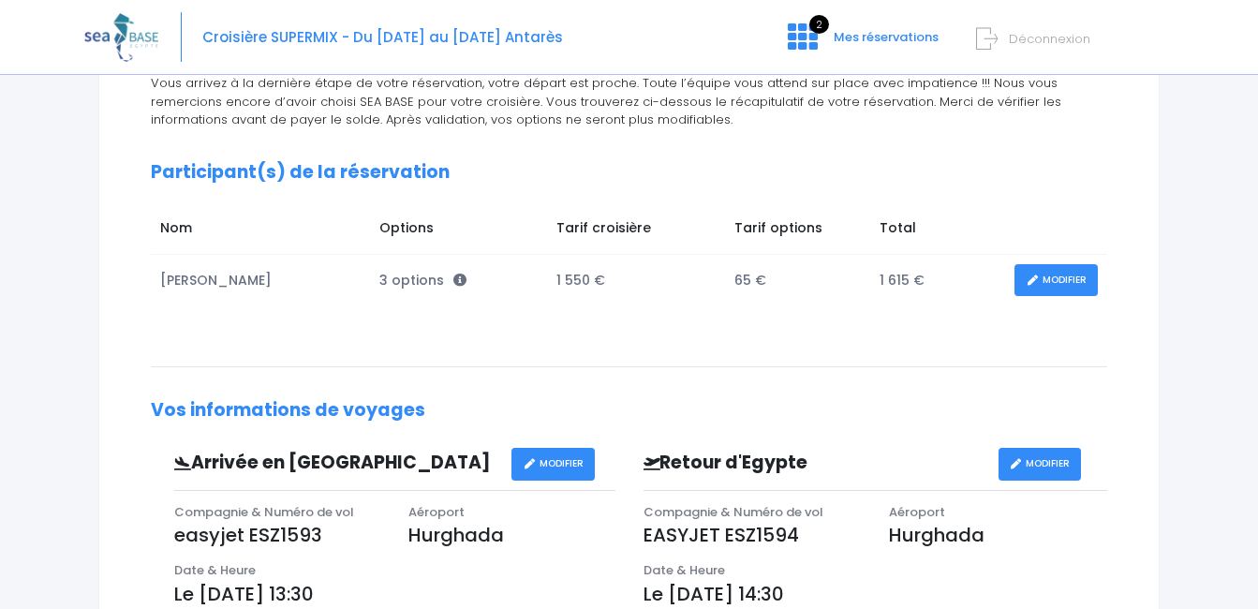 This screenshot has height=609, width=1258. Describe the element at coordinates (861, 43) in the screenshot. I see `a: 2 Mes réservations` at that location.